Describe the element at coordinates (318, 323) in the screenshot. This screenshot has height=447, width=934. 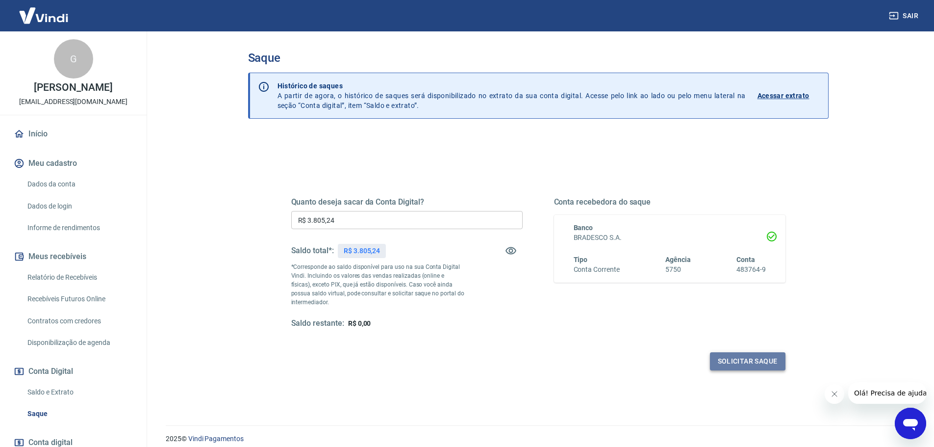
I see `h5: Saldo restante:` at that location.